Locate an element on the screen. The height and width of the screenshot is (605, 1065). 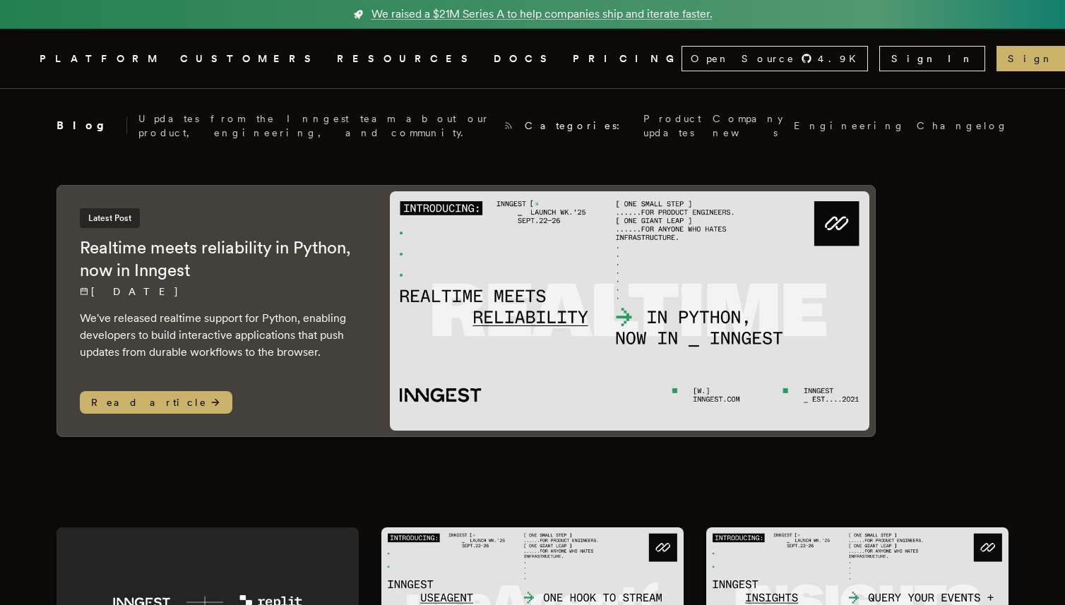
span: PLATFORM is located at coordinates (101, 59).